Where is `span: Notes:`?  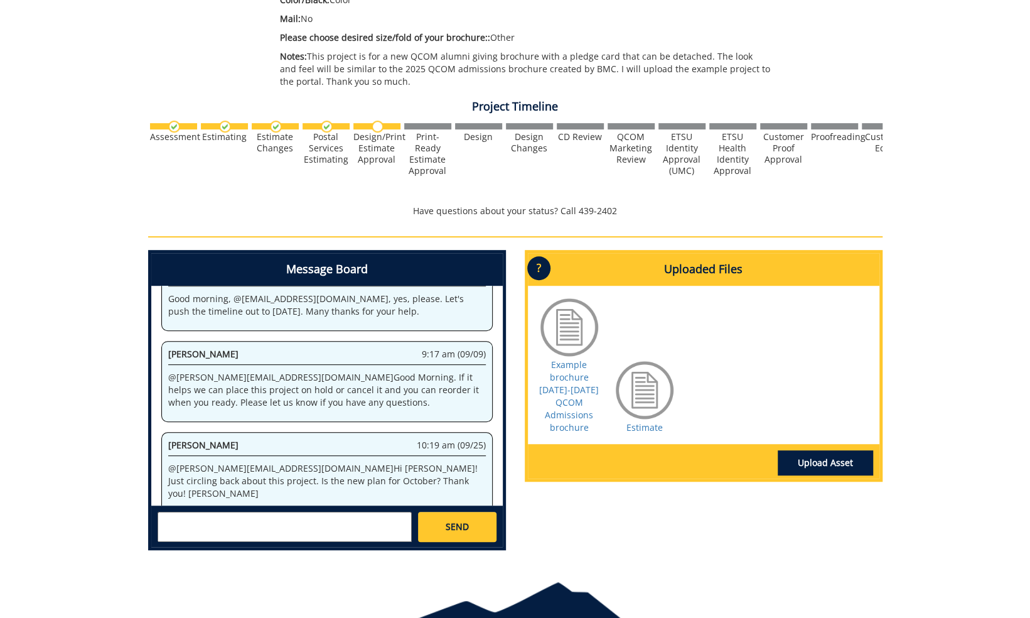
span: Notes: is located at coordinates (293, 56).